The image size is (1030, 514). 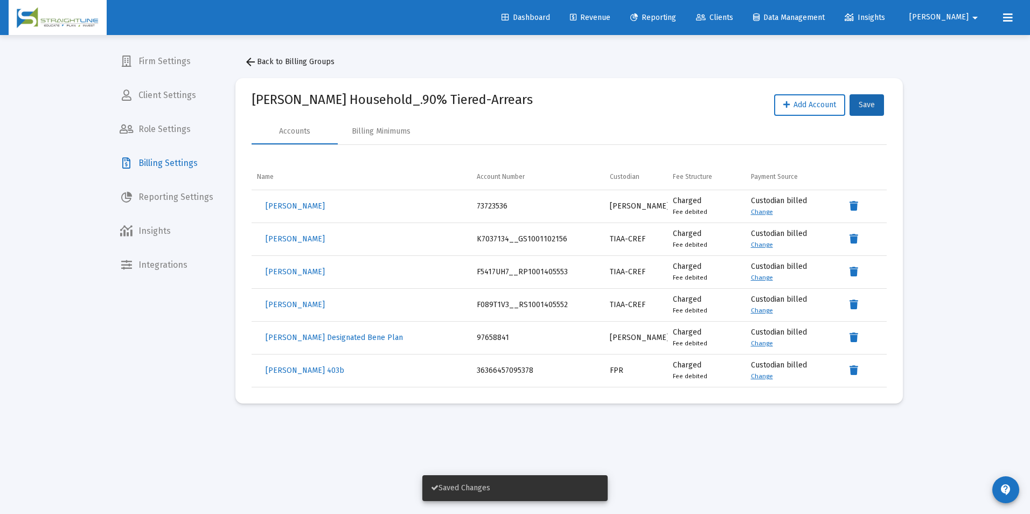 What do you see at coordinates (461, 488) in the screenshot?
I see `span: Saved Changes` at bounding box center [461, 488].